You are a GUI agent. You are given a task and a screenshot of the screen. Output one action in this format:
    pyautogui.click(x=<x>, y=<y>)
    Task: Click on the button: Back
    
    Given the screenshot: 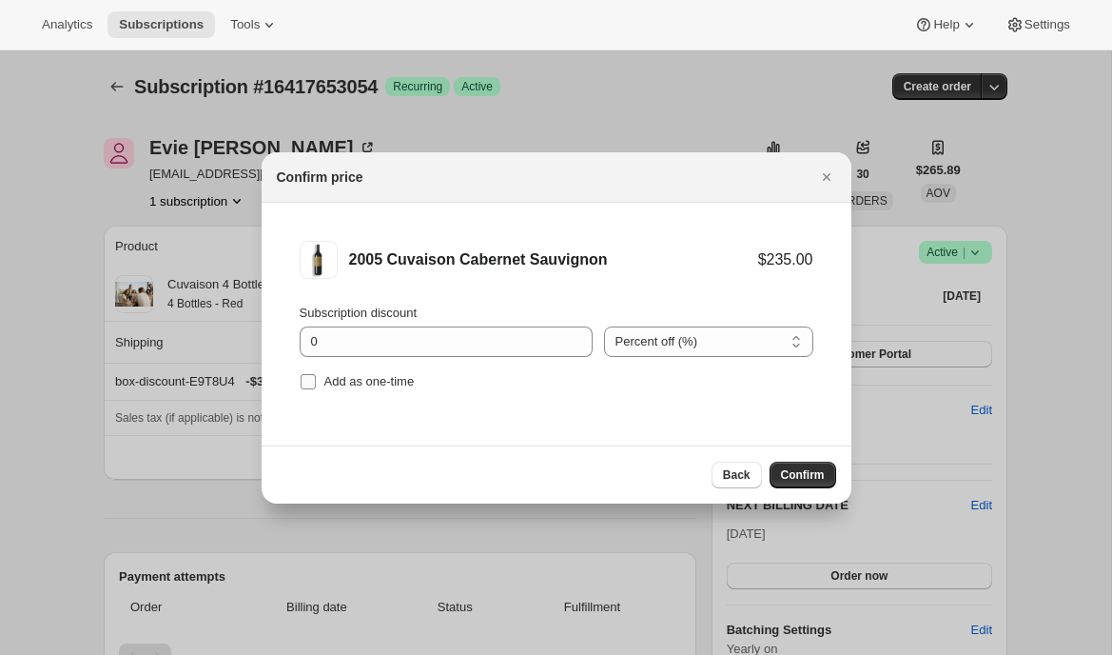 What is the action you would take?
    pyautogui.click(x=736, y=475)
    